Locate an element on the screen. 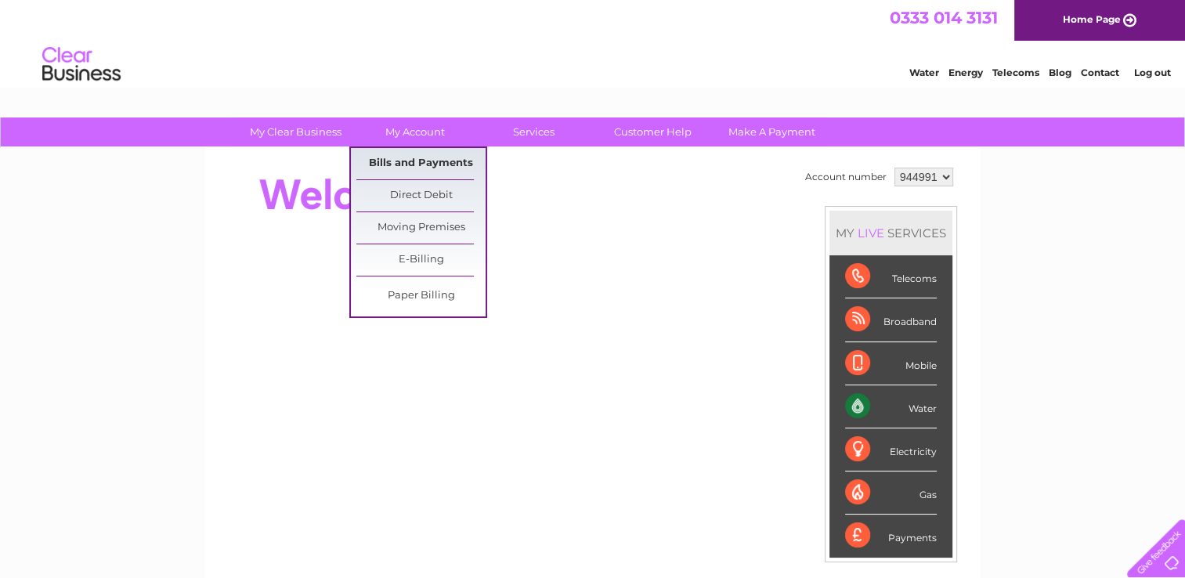 The image size is (1185, 578). img: logo.png is located at coordinates (81, 64).